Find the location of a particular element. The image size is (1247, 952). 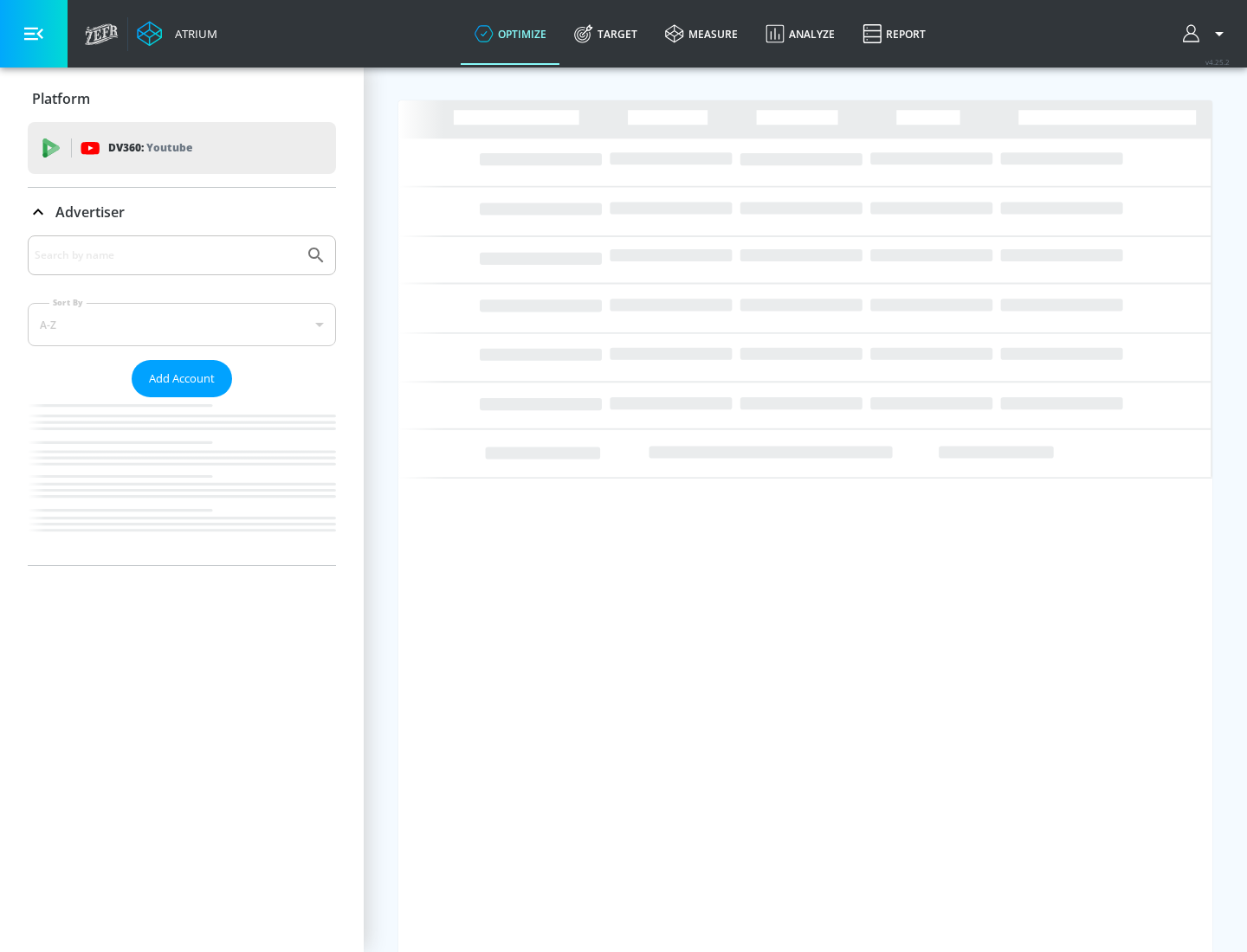

div: Atrium is located at coordinates (193, 34).